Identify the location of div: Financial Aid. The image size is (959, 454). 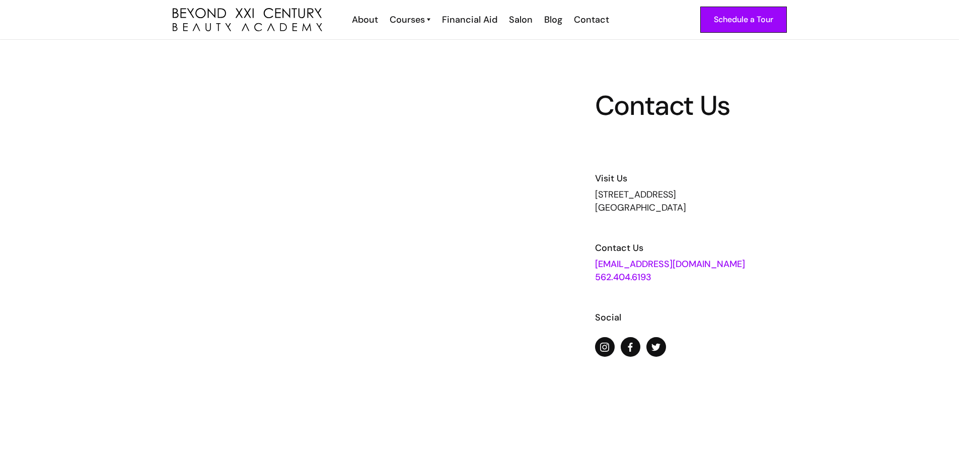
(470, 20).